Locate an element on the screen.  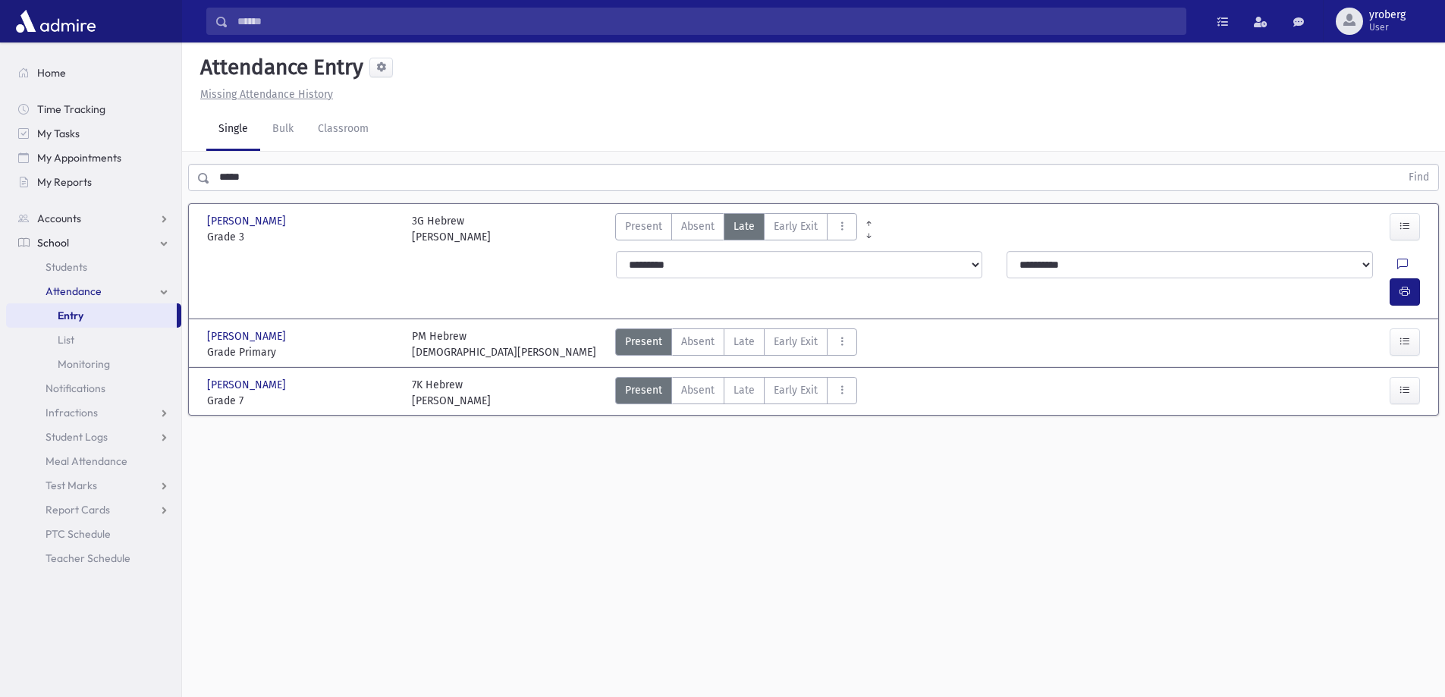
span: Infractions is located at coordinates (71, 413).